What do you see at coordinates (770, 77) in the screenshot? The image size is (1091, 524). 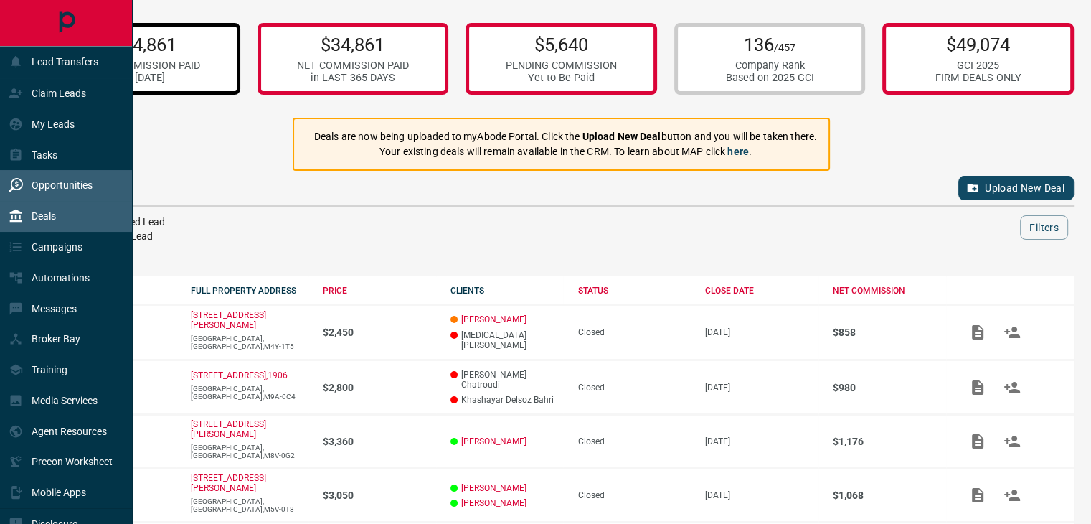 I see `div: Based on 2025 GCI` at bounding box center [770, 77].